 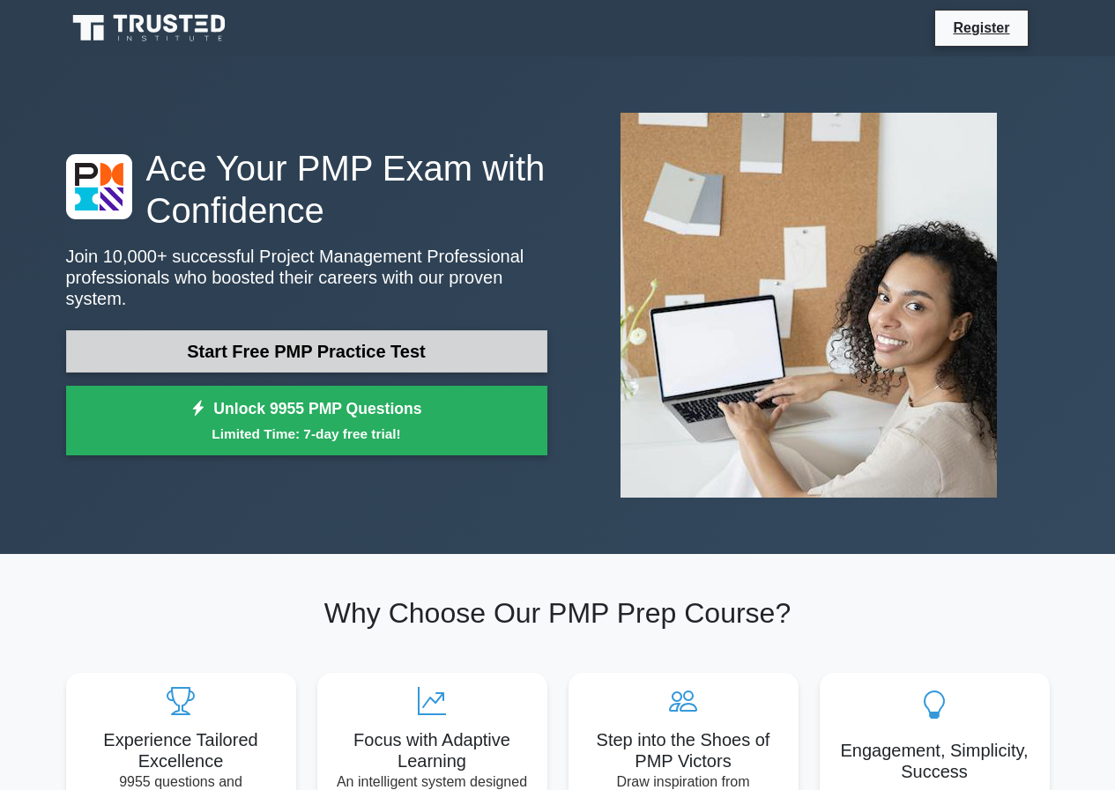 I want to click on a: Register, so click(x=981, y=27).